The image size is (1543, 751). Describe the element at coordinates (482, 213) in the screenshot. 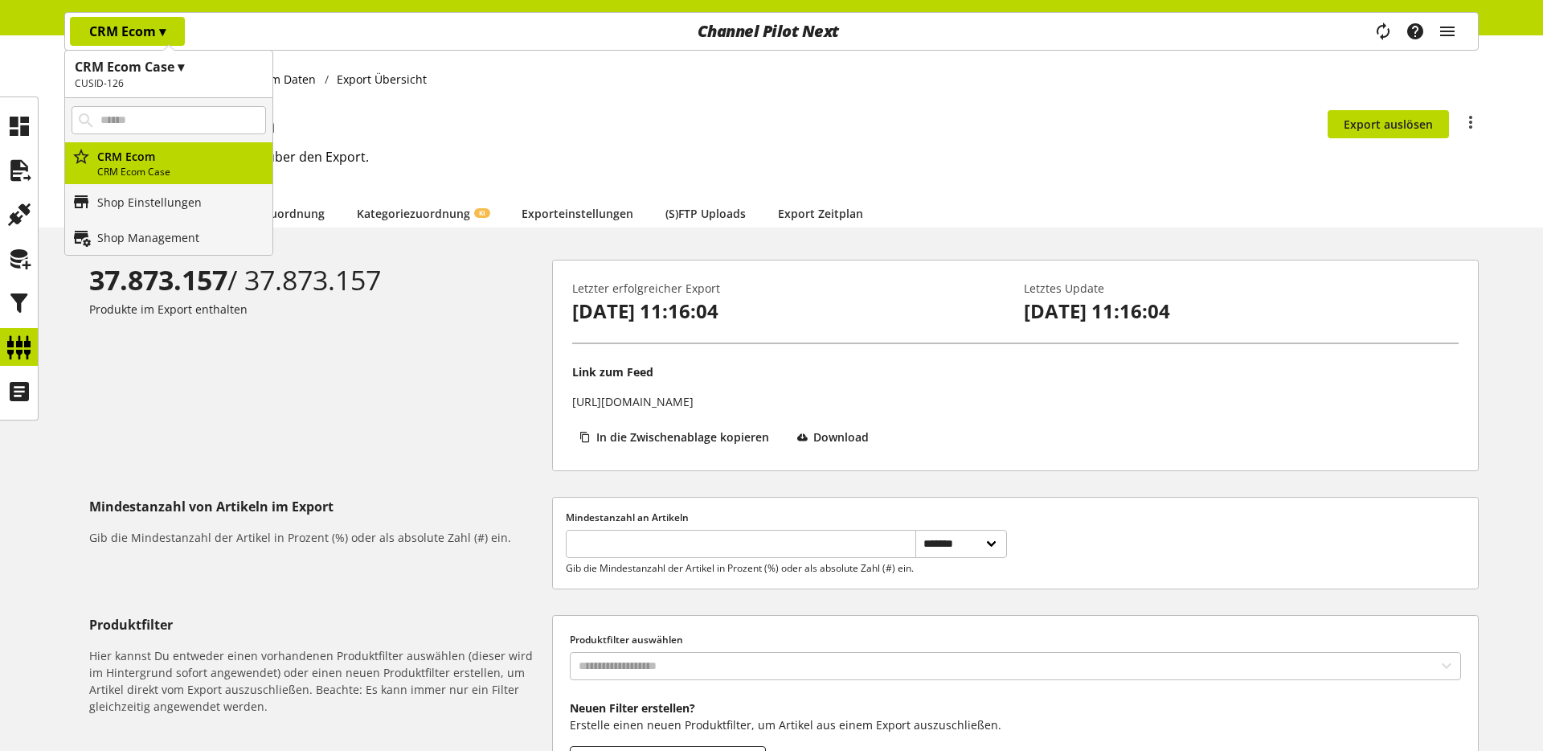

I see `span: KI` at that location.